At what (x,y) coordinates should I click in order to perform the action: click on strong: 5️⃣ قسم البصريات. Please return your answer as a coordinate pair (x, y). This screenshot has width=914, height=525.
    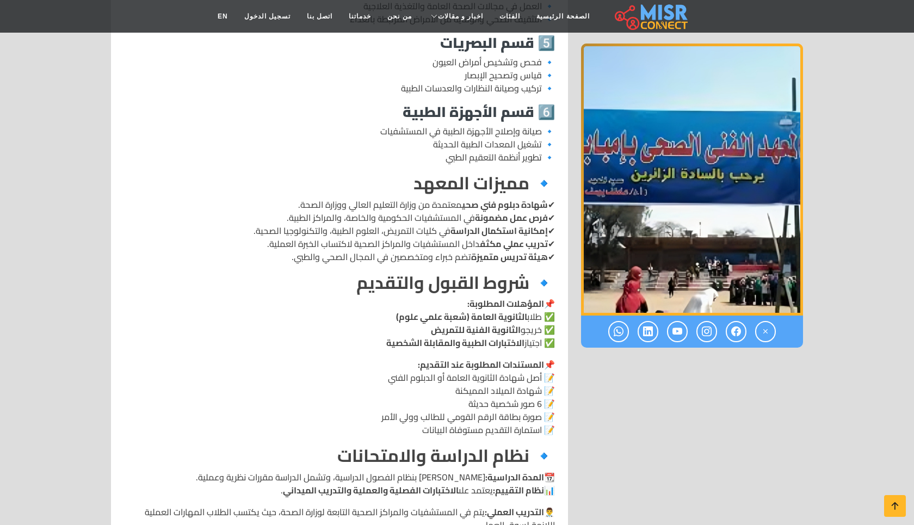
    Looking at the image, I should click on (497, 42).